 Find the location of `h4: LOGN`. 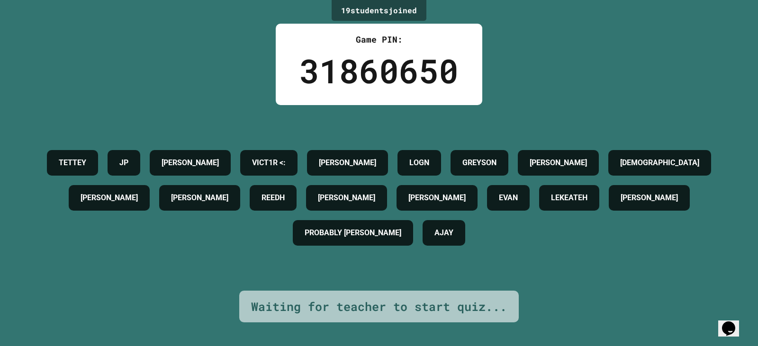

h4: LOGN is located at coordinates (419, 163).